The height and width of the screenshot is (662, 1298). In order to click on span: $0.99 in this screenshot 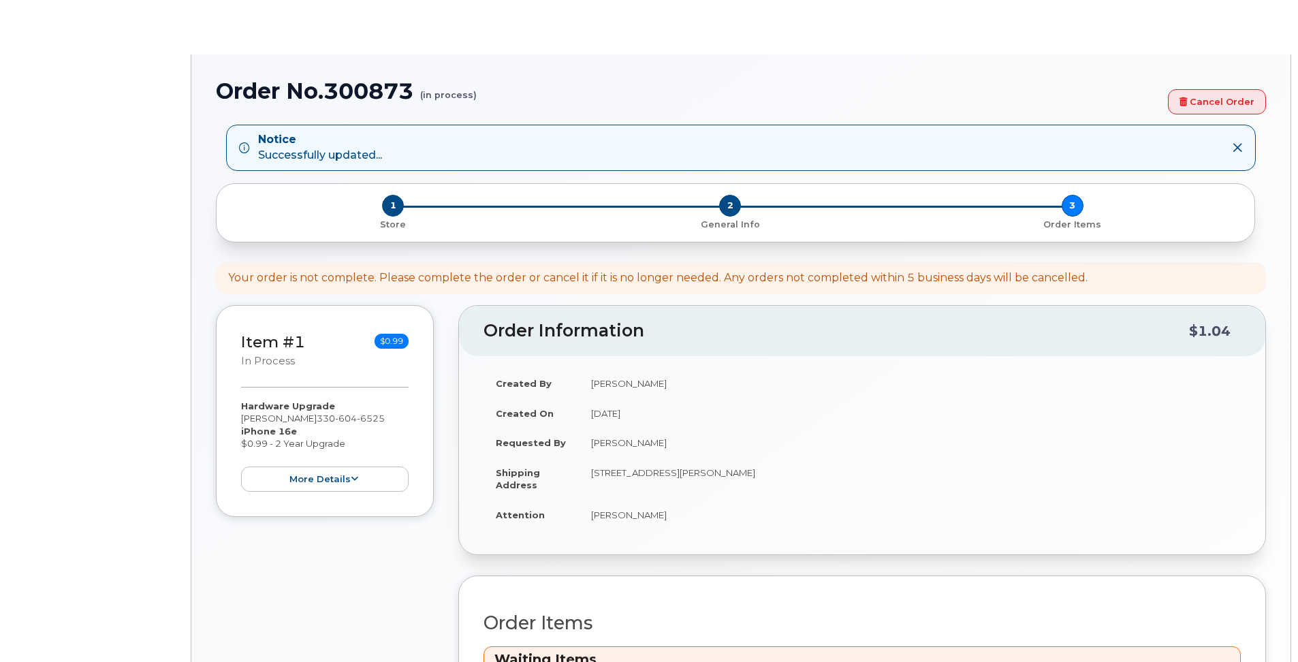, I will do `click(392, 341)`.